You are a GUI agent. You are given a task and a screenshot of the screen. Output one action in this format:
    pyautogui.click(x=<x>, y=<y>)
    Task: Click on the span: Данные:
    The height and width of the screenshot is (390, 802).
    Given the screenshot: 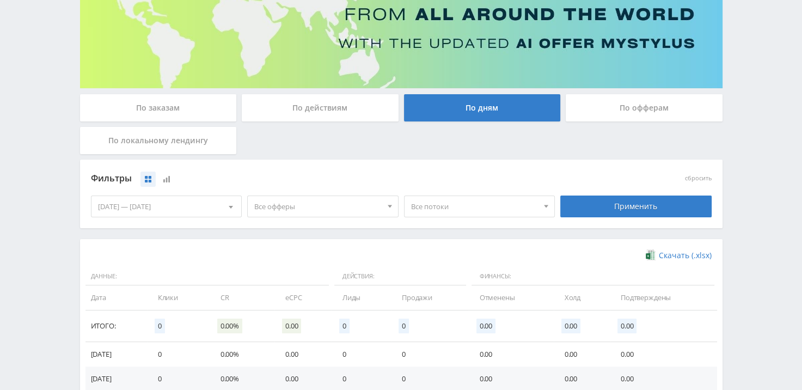 What is the action you would take?
    pyautogui.click(x=207, y=277)
    